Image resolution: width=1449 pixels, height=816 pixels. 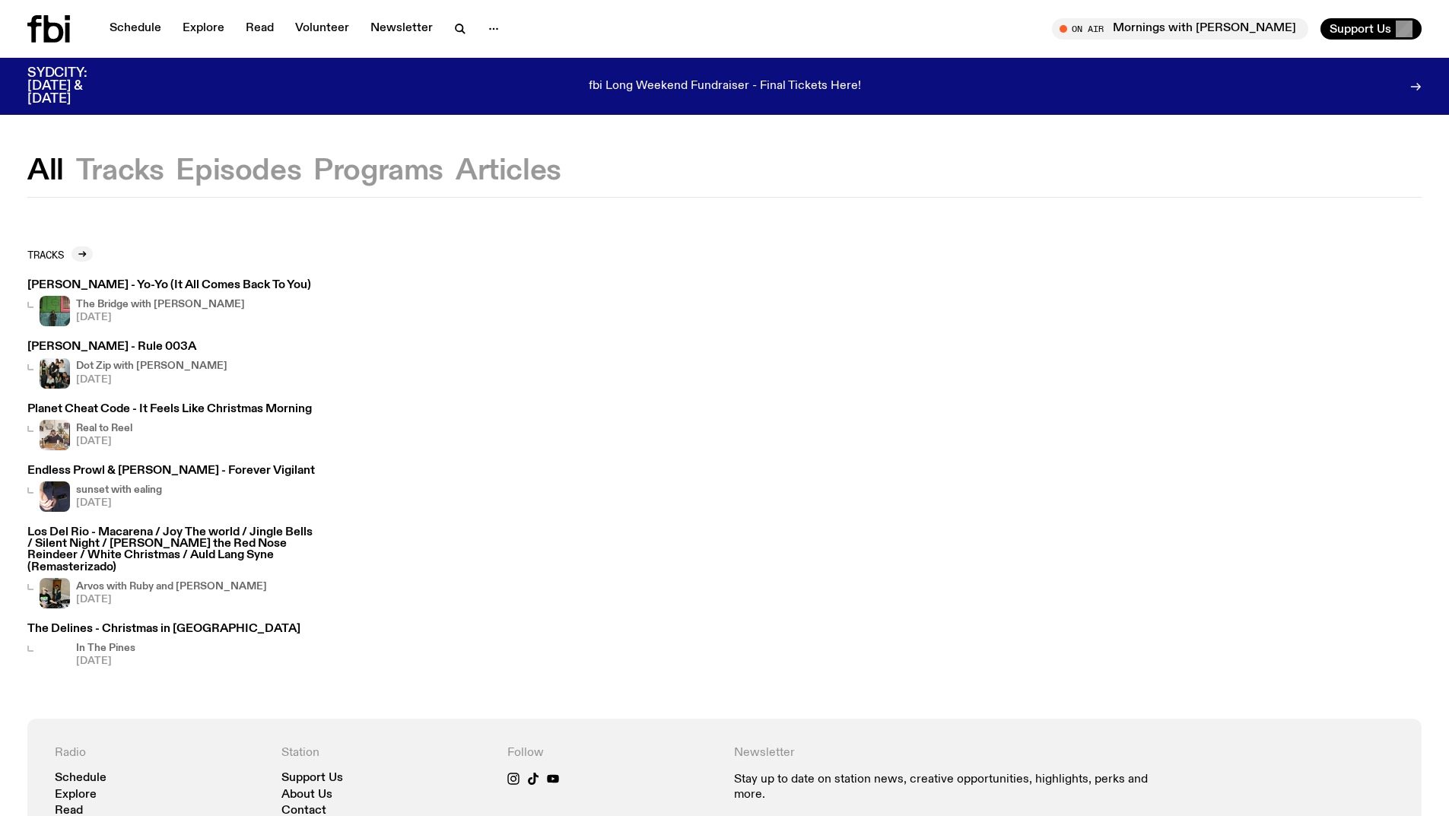 What do you see at coordinates (307, 795) in the screenshot?
I see `a: About Us` at bounding box center [307, 795].